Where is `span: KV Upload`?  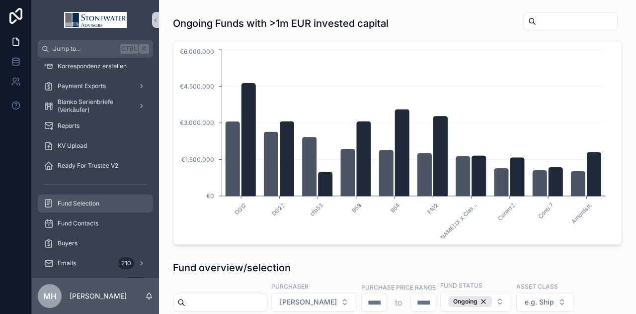
span: KV Upload is located at coordinates (72, 146).